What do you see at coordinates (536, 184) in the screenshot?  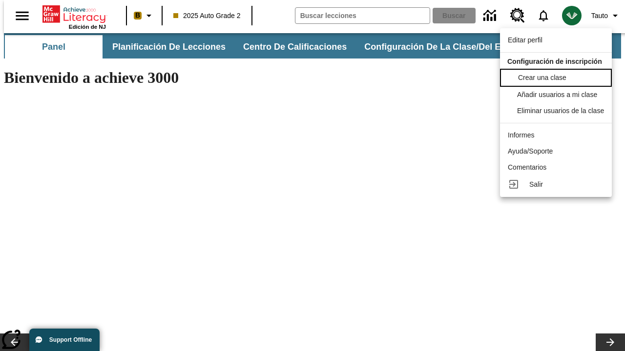 I see `span: Salir` at bounding box center [536, 184].